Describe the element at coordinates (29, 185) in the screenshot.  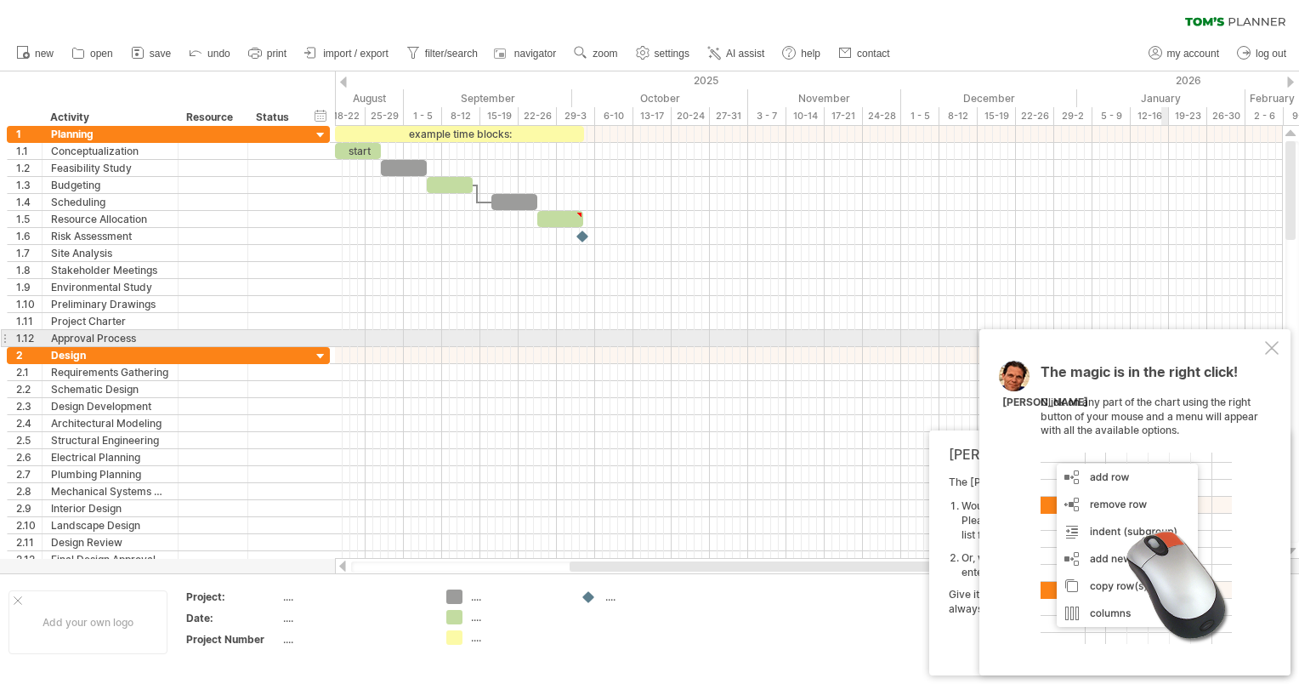
I see `div: 1.3` at that location.